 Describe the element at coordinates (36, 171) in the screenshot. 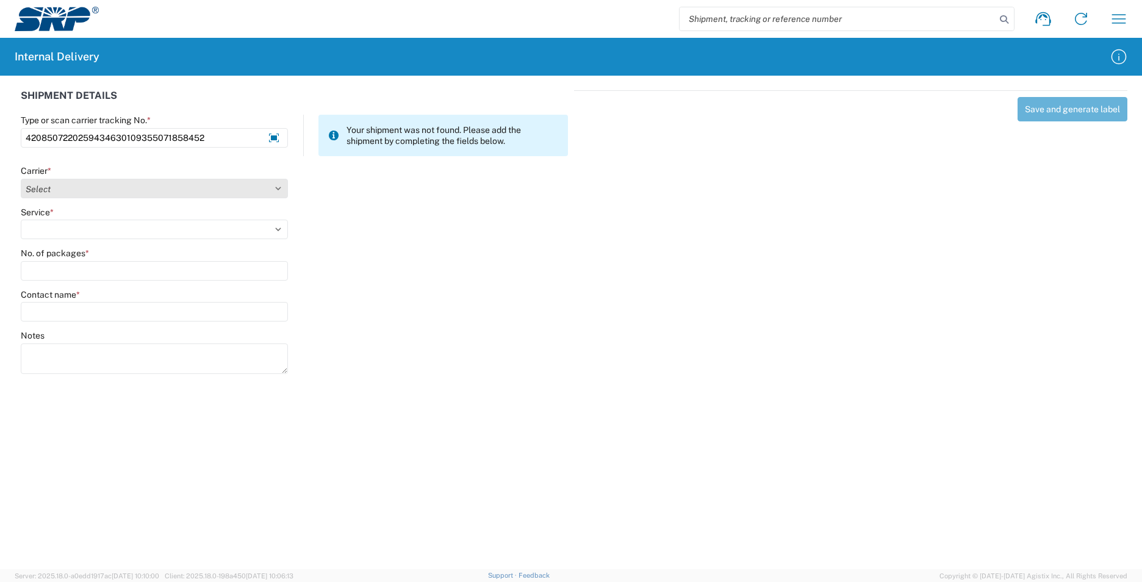

I see `label: Carrier` at that location.